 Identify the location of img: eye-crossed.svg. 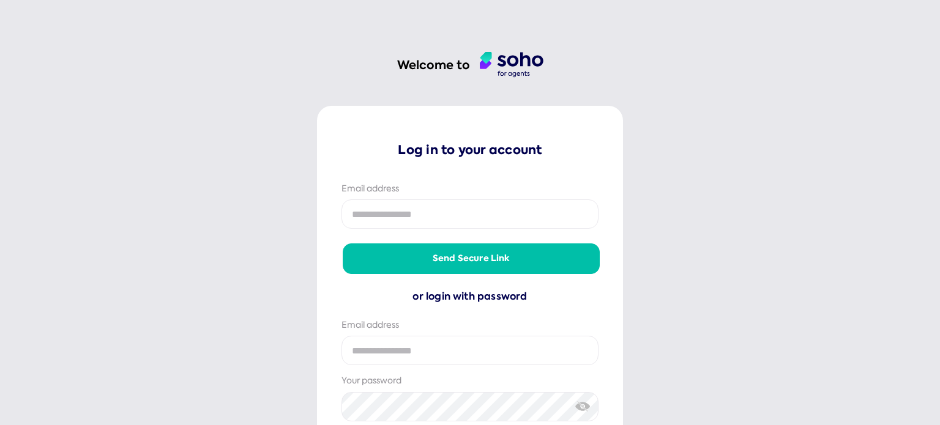
(583, 406).